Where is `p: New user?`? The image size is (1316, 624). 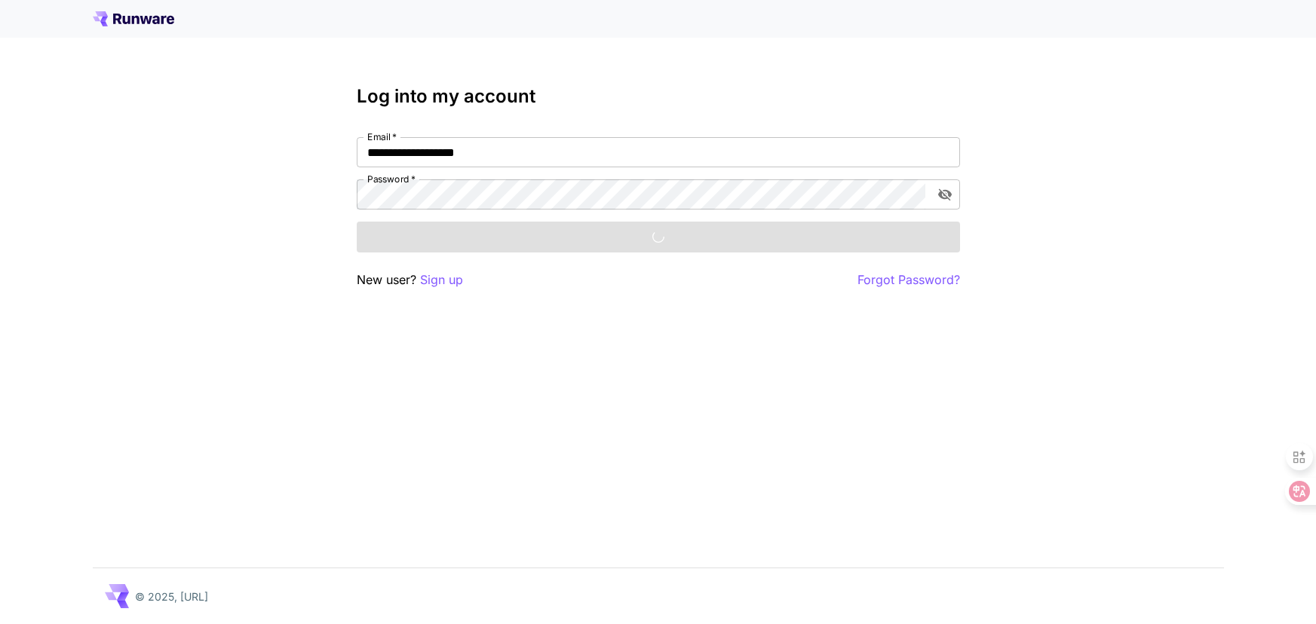 p: New user? is located at coordinates (409, 280).